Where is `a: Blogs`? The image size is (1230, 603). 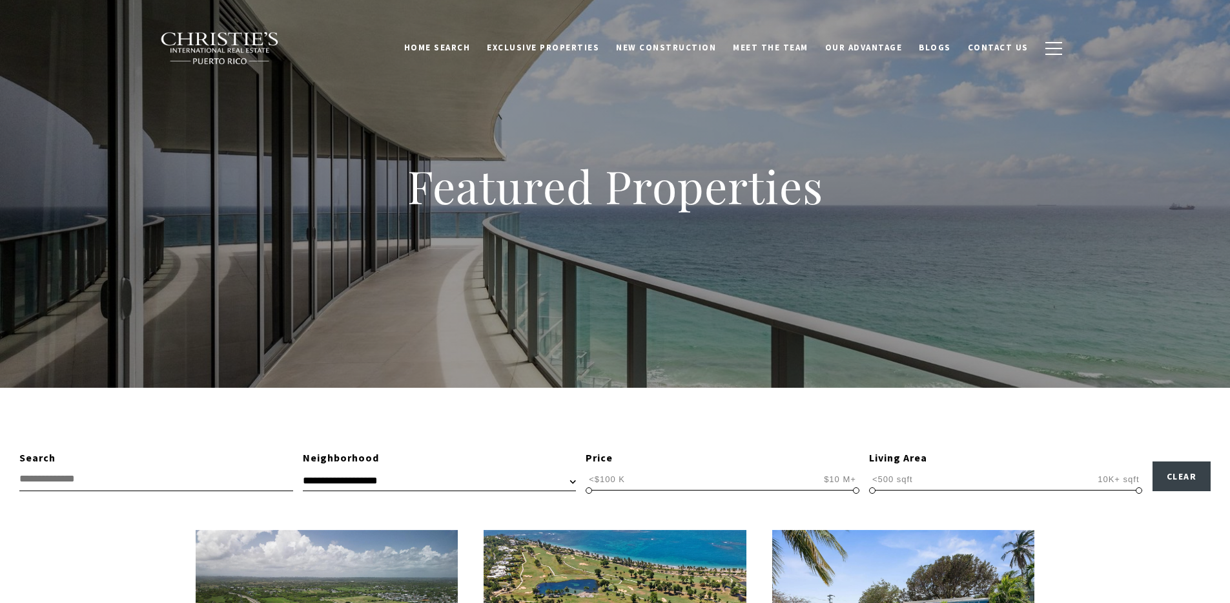
a: Blogs is located at coordinates (935, 48).